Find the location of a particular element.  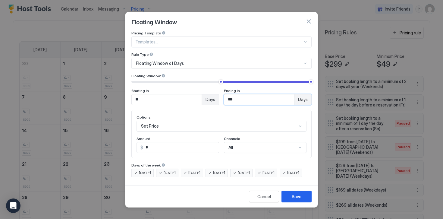

span: Amount is located at coordinates (143, 138).